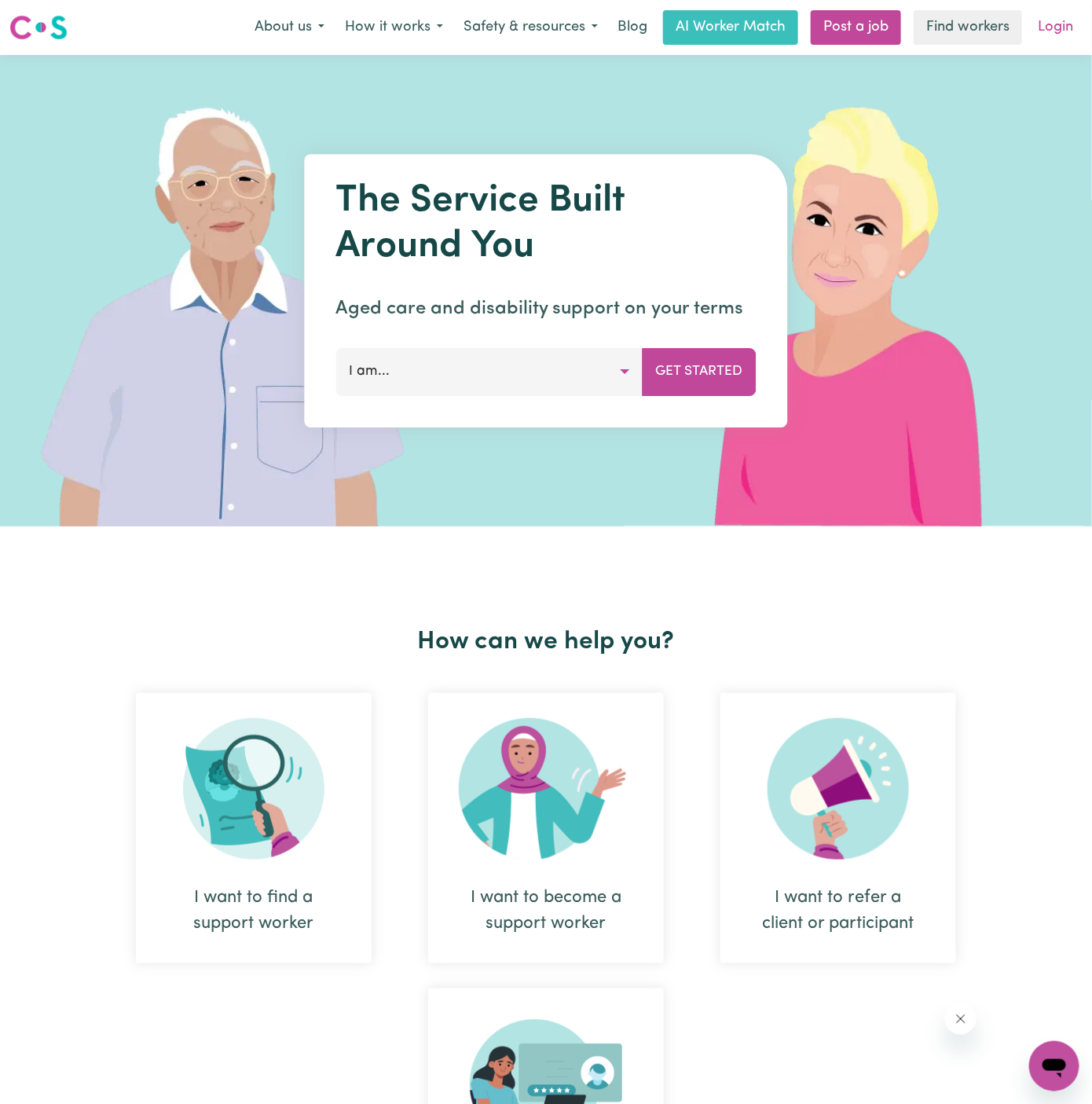  What do you see at coordinates (254, 789) in the screenshot?
I see `img: Search` at bounding box center [254, 789].